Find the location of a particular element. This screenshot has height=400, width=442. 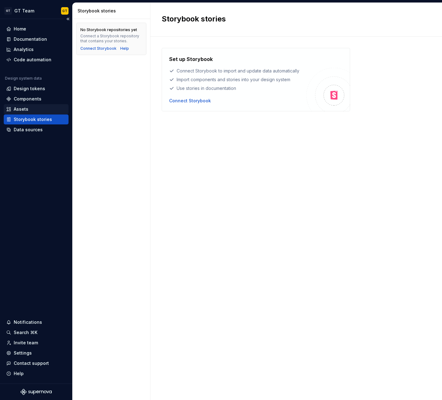

button: Search ⌘K is located at coordinates (36, 333).